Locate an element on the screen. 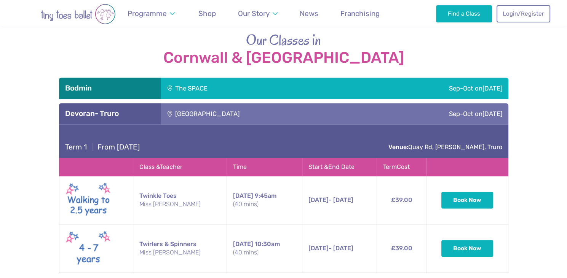 The height and width of the screenshot is (278, 567). span: Franchising is located at coordinates (360, 13).